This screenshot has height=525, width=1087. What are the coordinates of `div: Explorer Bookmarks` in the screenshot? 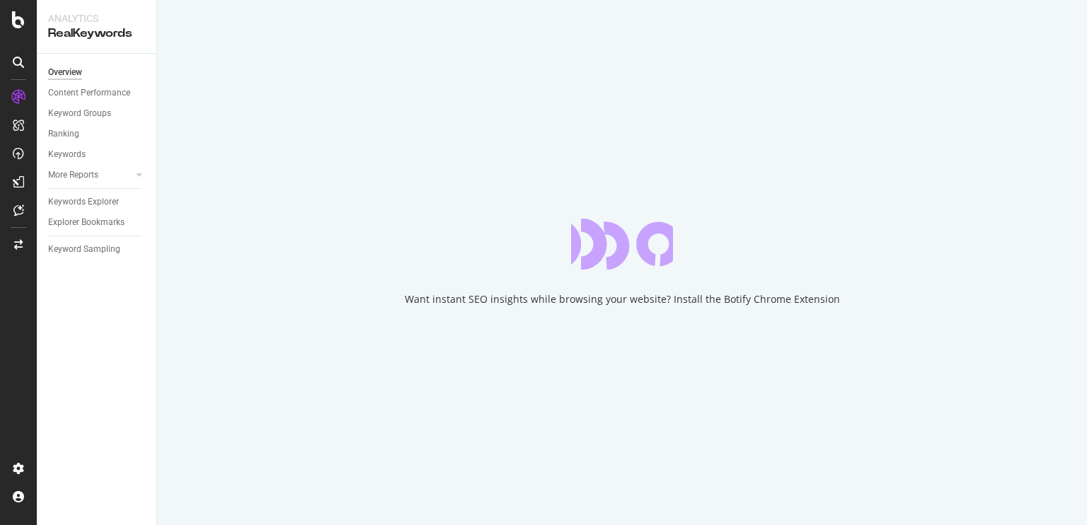 It's located at (86, 222).